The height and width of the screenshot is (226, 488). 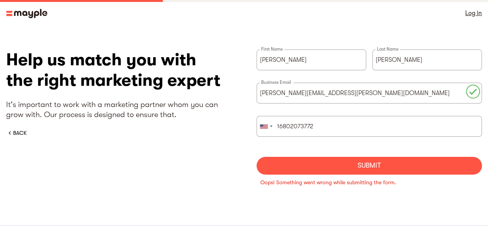 I want to click on a: Log in, so click(x=474, y=13).